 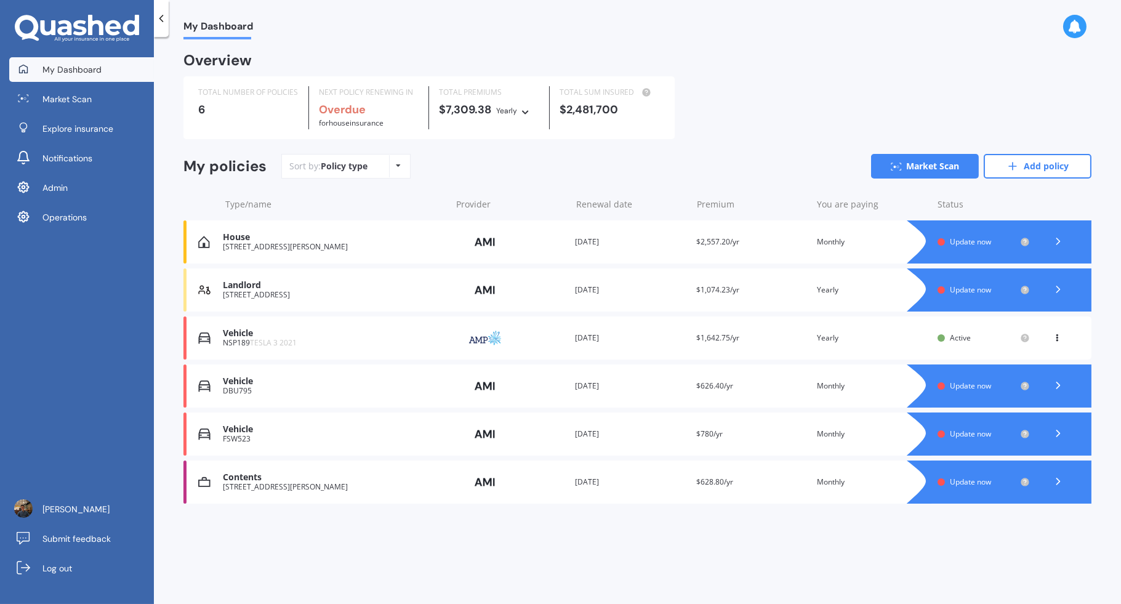 I want to click on span: Admin, so click(x=55, y=188).